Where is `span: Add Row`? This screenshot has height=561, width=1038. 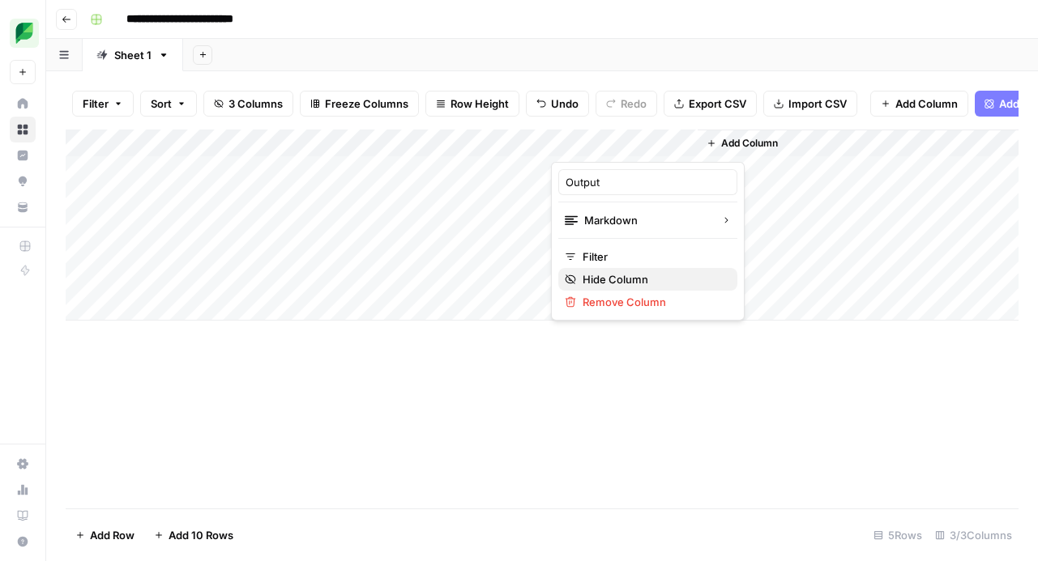
span: Add Row is located at coordinates (112, 536).